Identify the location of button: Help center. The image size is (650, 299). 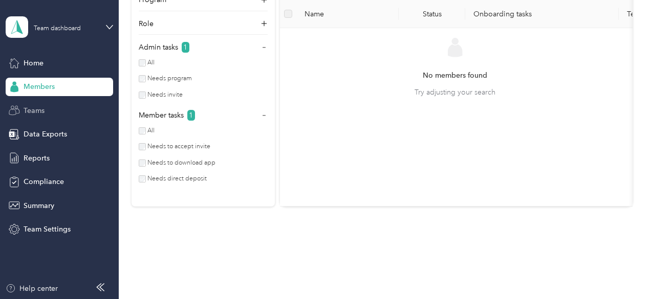
(32, 289).